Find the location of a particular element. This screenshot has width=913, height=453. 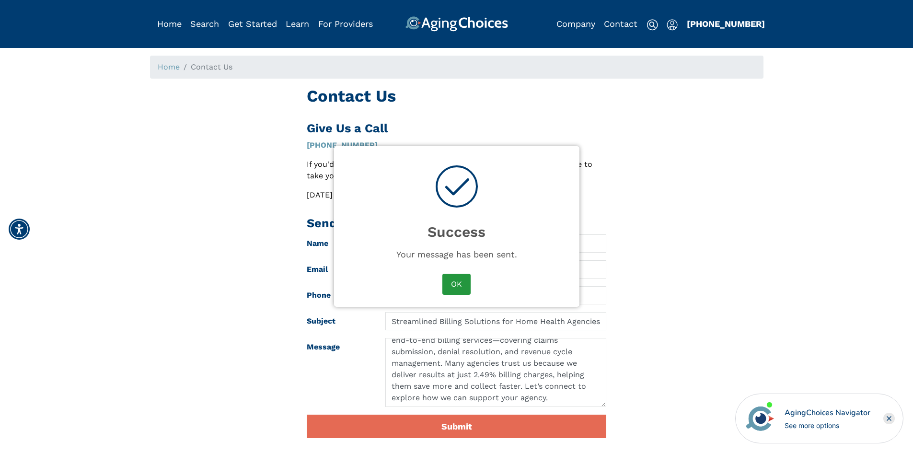

h2: Success is located at coordinates (457, 226).